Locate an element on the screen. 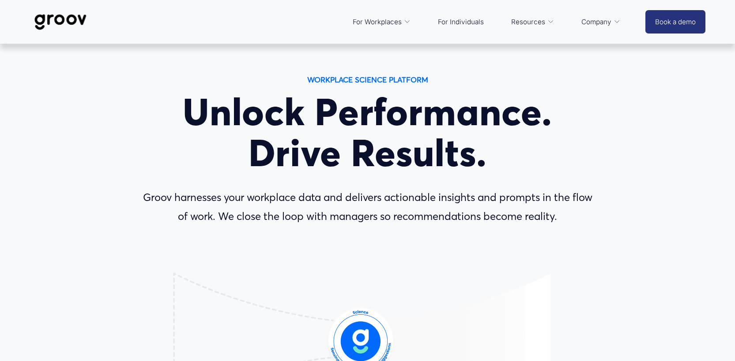 Image resolution: width=735 pixels, height=361 pixels. p: Groov harnesses your workplace data and delivers actionable insights and prompts in the flow of w... is located at coordinates (368, 207).